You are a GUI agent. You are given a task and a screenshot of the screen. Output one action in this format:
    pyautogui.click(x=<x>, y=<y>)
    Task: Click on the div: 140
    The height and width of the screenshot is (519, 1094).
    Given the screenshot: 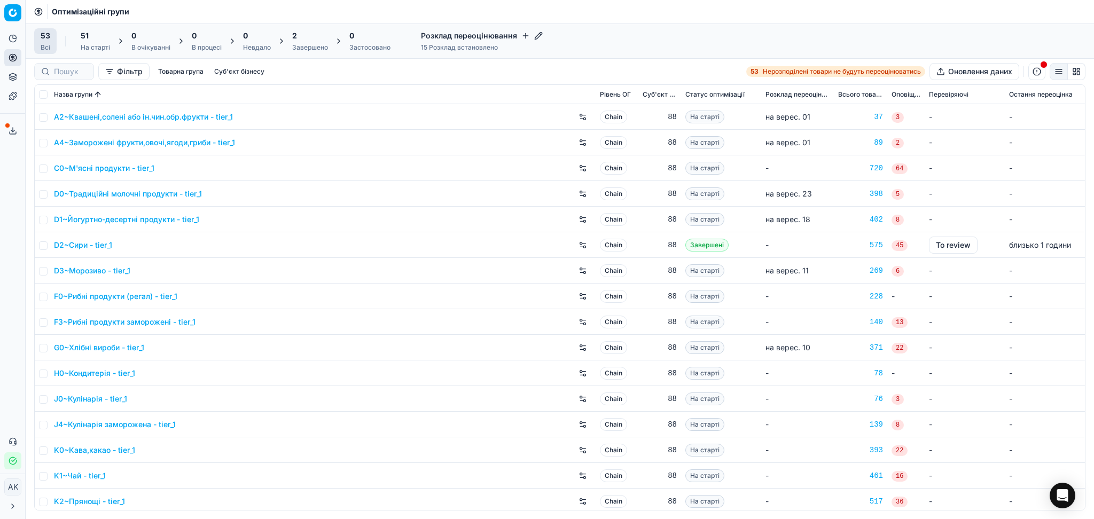 What is the action you would take?
    pyautogui.click(x=860, y=322)
    